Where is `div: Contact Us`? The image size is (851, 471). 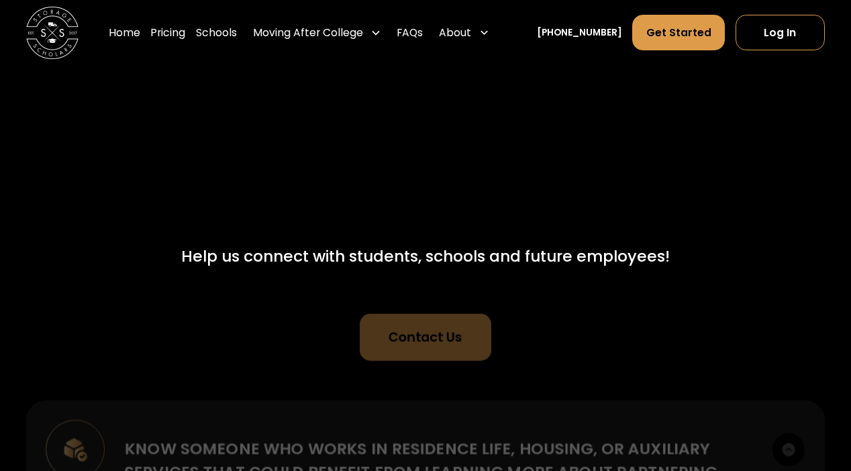
div: Contact Us is located at coordinates (425, 337).